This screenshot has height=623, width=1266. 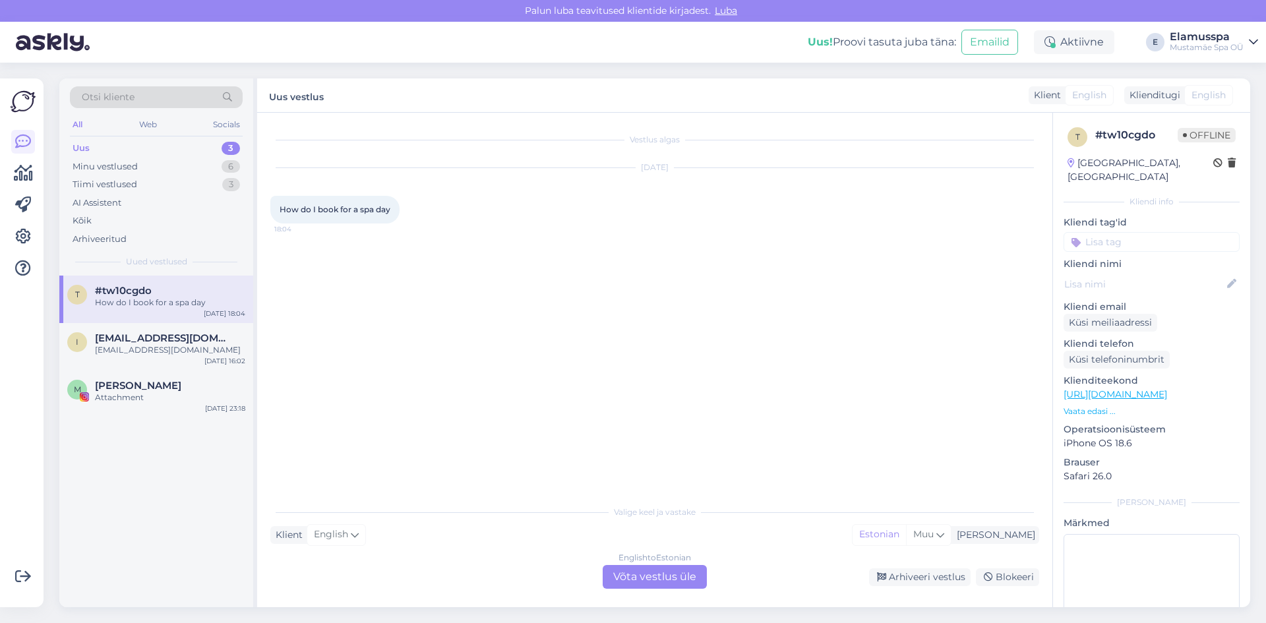 I want to click on div: Kliendi info, so click(x=1151, y=202).